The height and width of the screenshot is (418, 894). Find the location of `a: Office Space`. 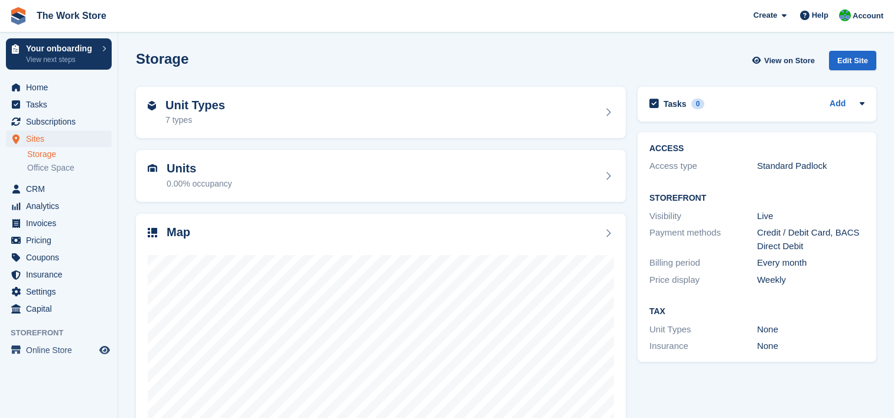

a: Office Space is located at coordinates (69, 168).